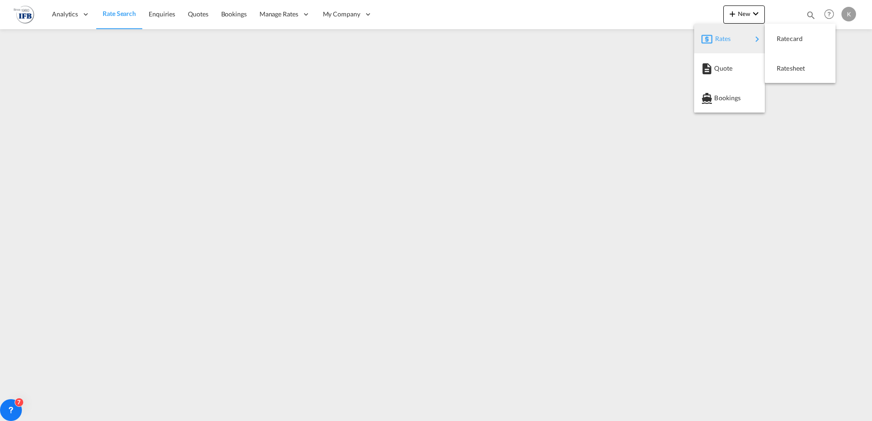 This screenshot has width=872, height=421. What do you see at coordinates (729, 68) in the screenshot?
I see `div: Quote` at bounding box center [729, 68].